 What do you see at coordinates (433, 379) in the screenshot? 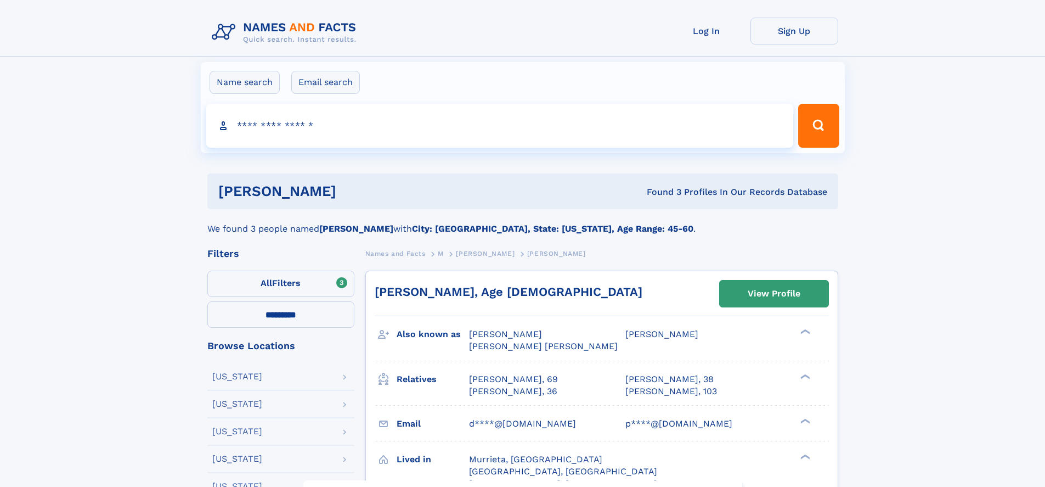
I see `h3: Relatives` at bounding box center [433, 379].